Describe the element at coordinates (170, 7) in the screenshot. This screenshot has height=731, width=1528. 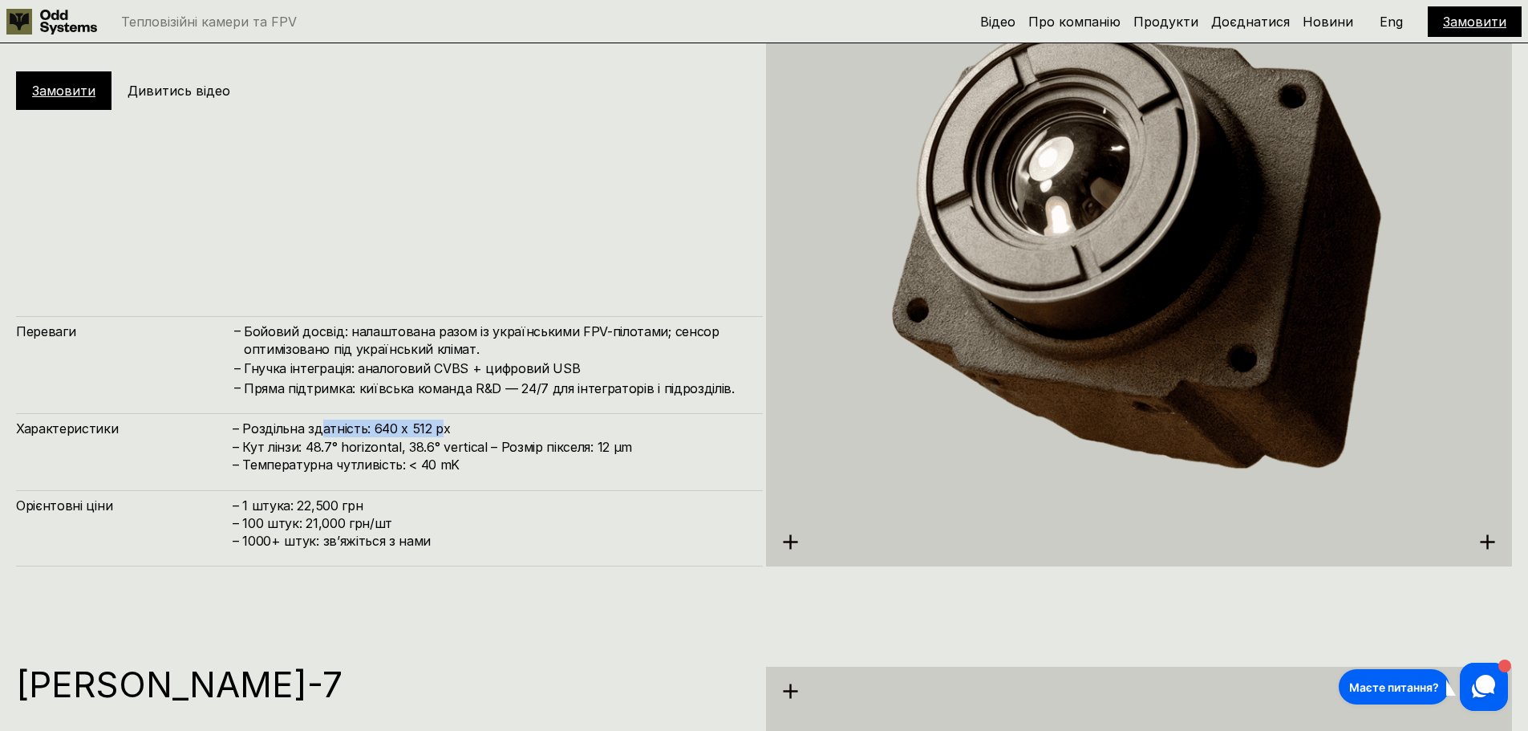
I see `i: 1` at that location.